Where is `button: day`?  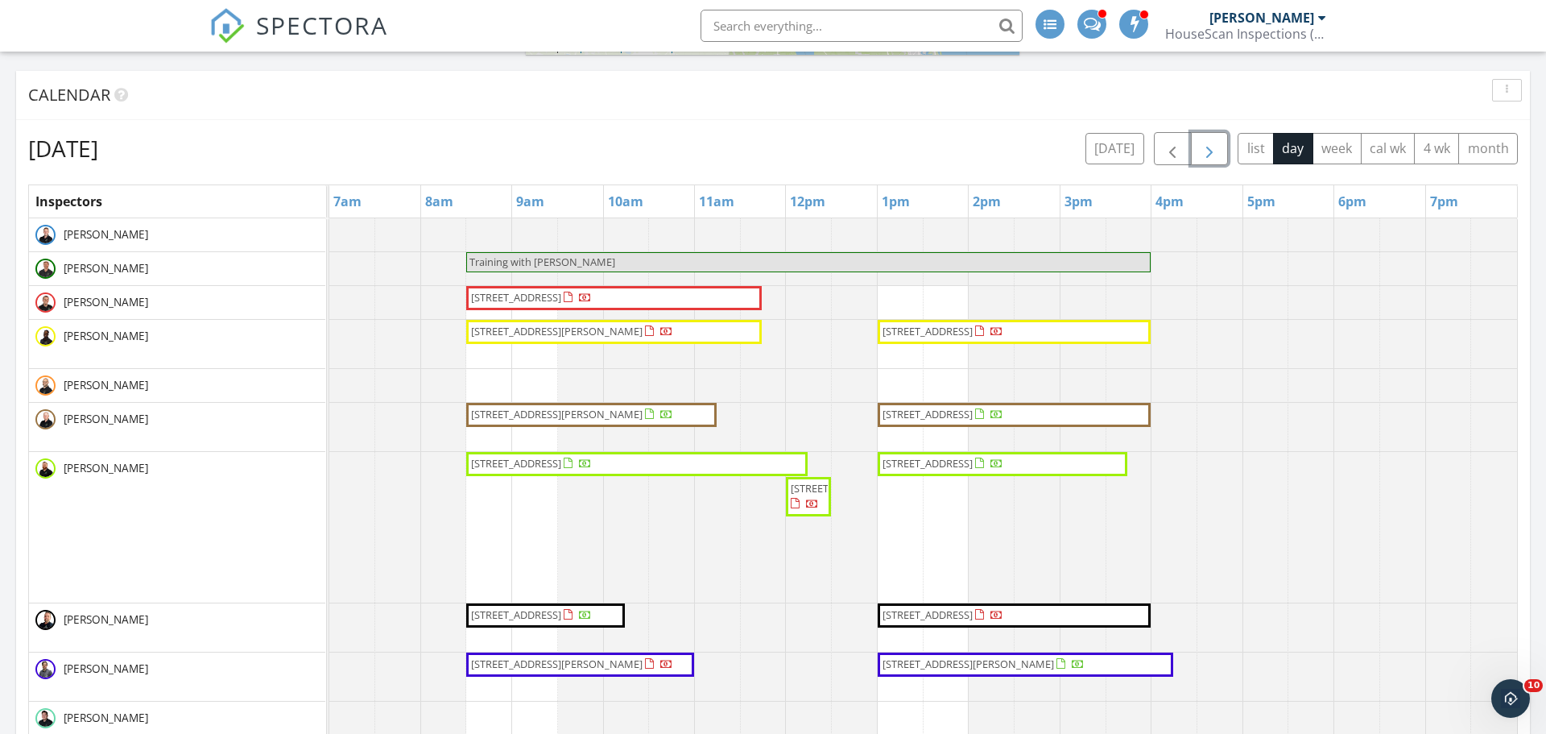 button: day is located at coordinates (1293, 148).